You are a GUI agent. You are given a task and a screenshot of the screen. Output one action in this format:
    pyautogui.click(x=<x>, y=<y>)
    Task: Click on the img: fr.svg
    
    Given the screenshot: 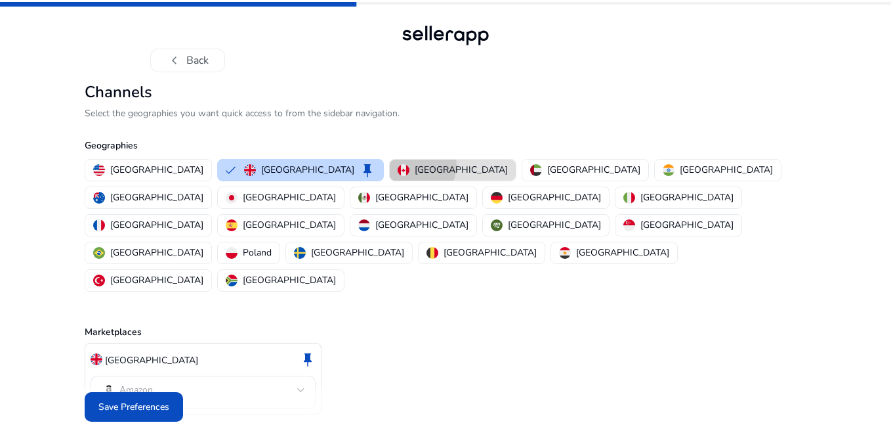 What is the action you would take?
    pyautogui.click(x=99, y=225)
    